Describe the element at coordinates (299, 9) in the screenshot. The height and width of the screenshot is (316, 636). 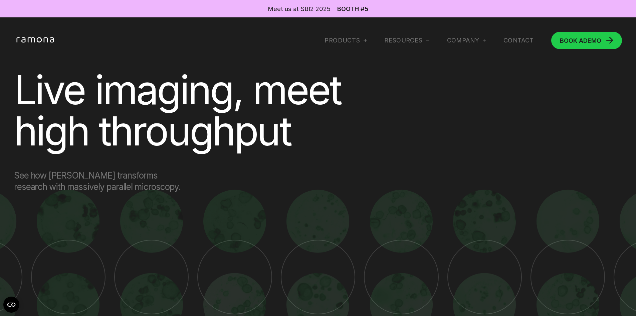
I see `div: Meet us at SBI2 2025` at that location.